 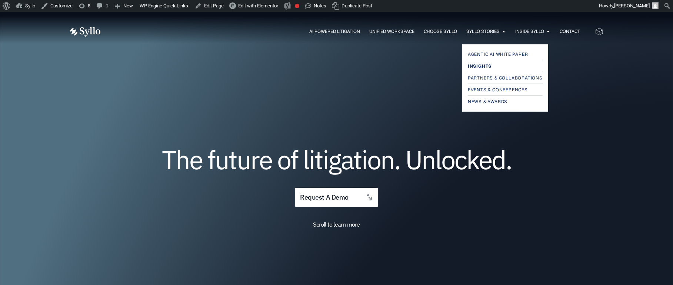 What do you see at coordinates (347, 31) in the screenshot?
I see `nav: Menu` at bounding box center [347, 31].